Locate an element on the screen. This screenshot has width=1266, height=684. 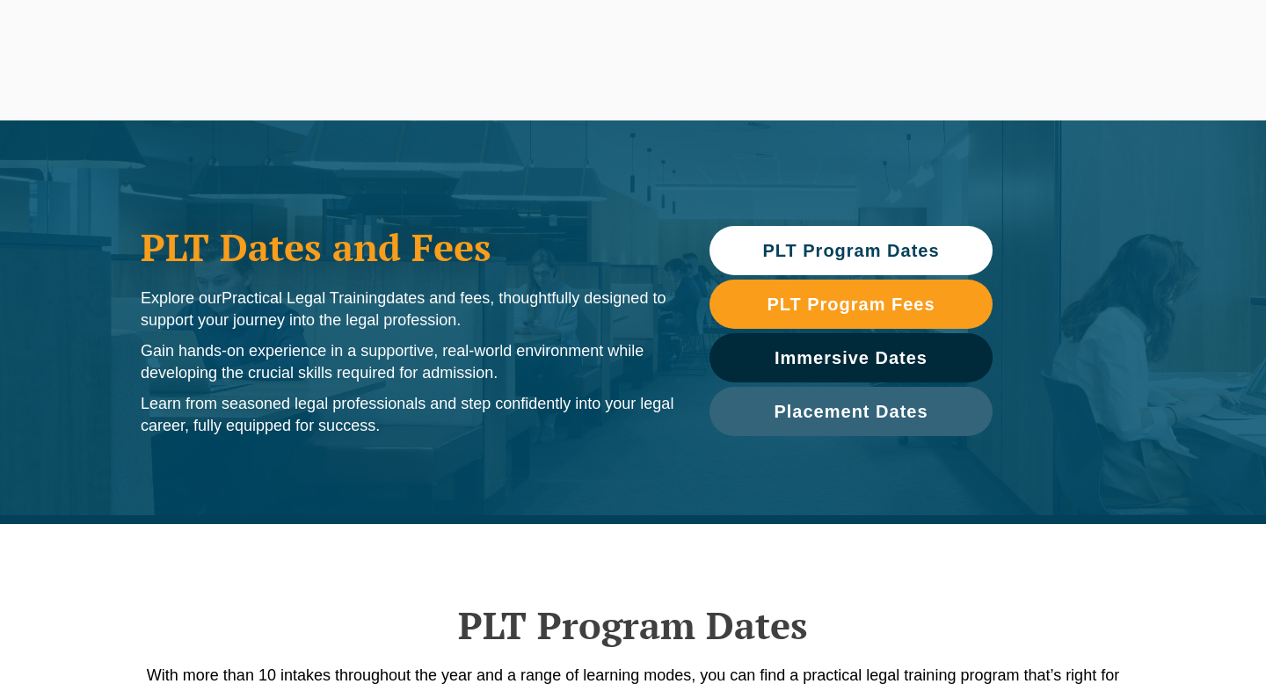
span: Immersive Dates is located at coordinates (851, 358).